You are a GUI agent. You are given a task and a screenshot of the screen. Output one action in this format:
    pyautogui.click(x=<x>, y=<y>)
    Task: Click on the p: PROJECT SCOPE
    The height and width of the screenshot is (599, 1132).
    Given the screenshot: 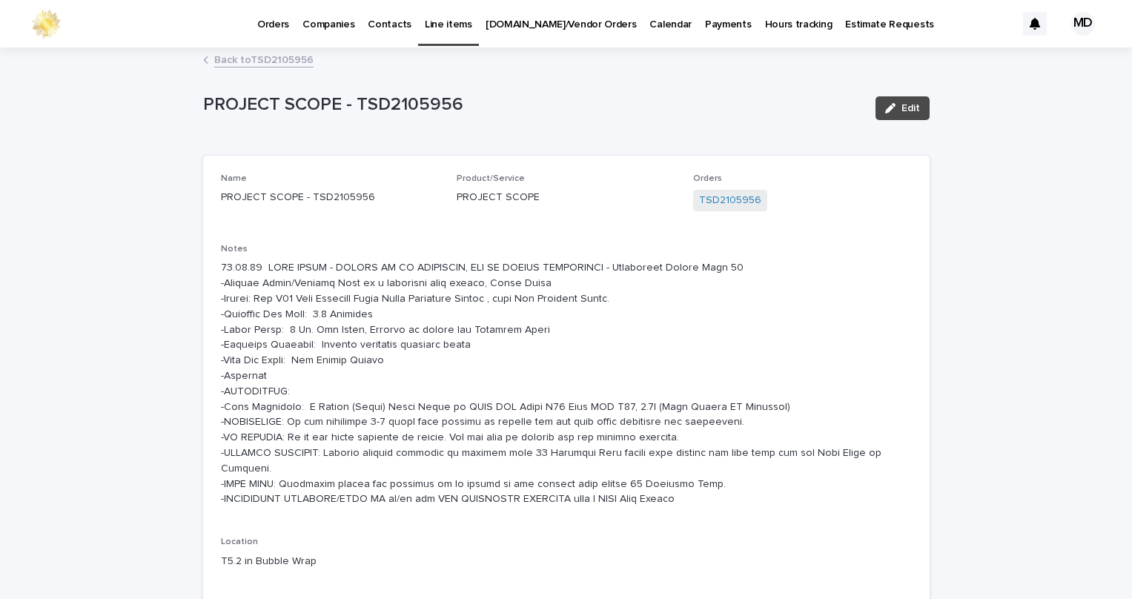 What is the action you would take?
    pyautogui.click(x=566, y=197)
    